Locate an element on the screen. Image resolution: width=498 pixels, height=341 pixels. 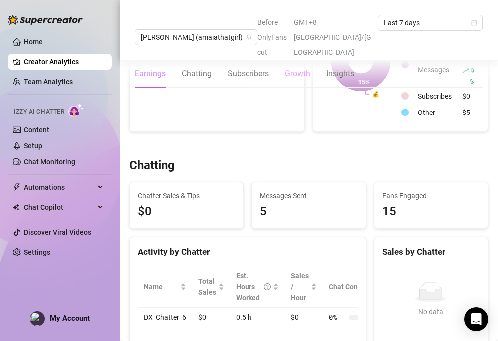
td: DX_Chatter_6 is located at coordinates (165, 317).